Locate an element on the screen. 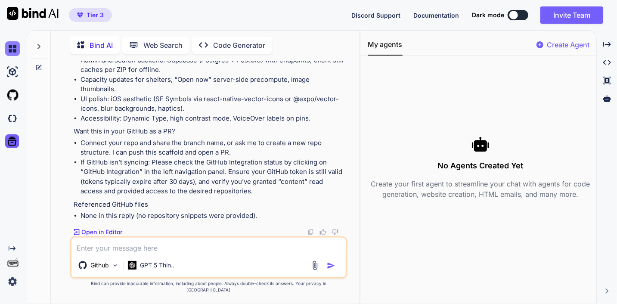 The height and width of the screenshot is (304, 617). img: githubLight is located at coordinates (12, 95).